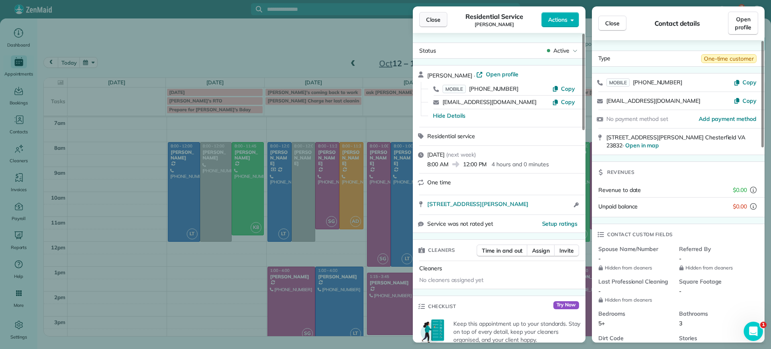 Image resolution: width=771 pixels, height=349 pixels. I want to click on span: One-time customer, so click(729, 59).